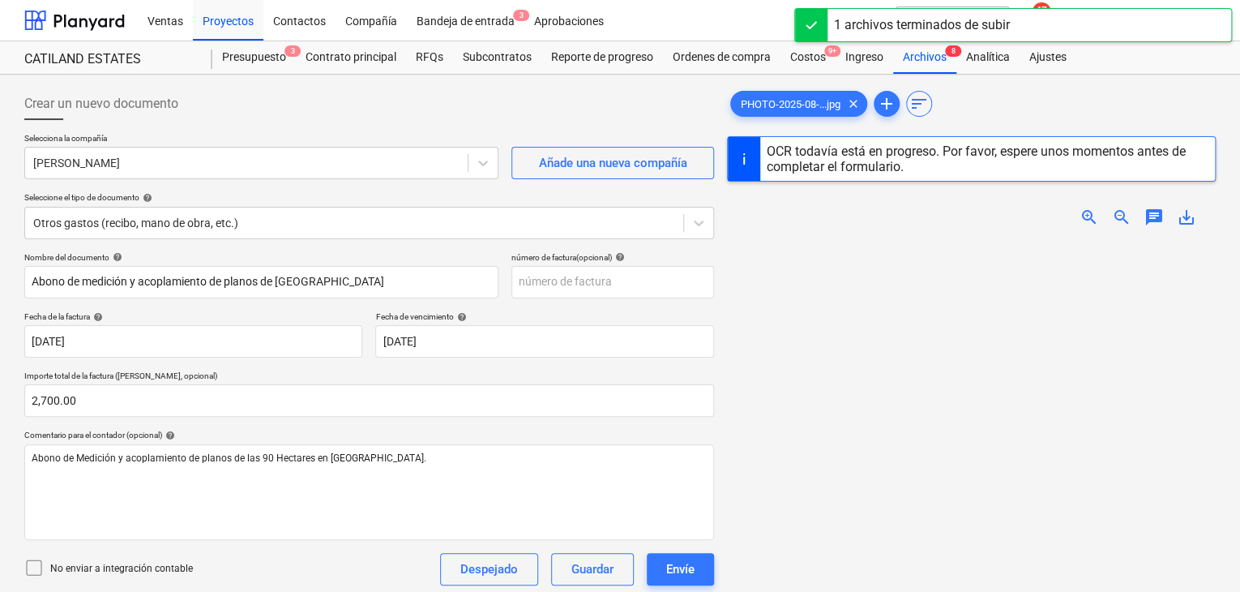 This screenshot has width=1240, height=592. What do you see at coordinates (193, 341) in the screenshot?
I see `input: Fecha de factura no especificada` at bounding box center [193, 341].